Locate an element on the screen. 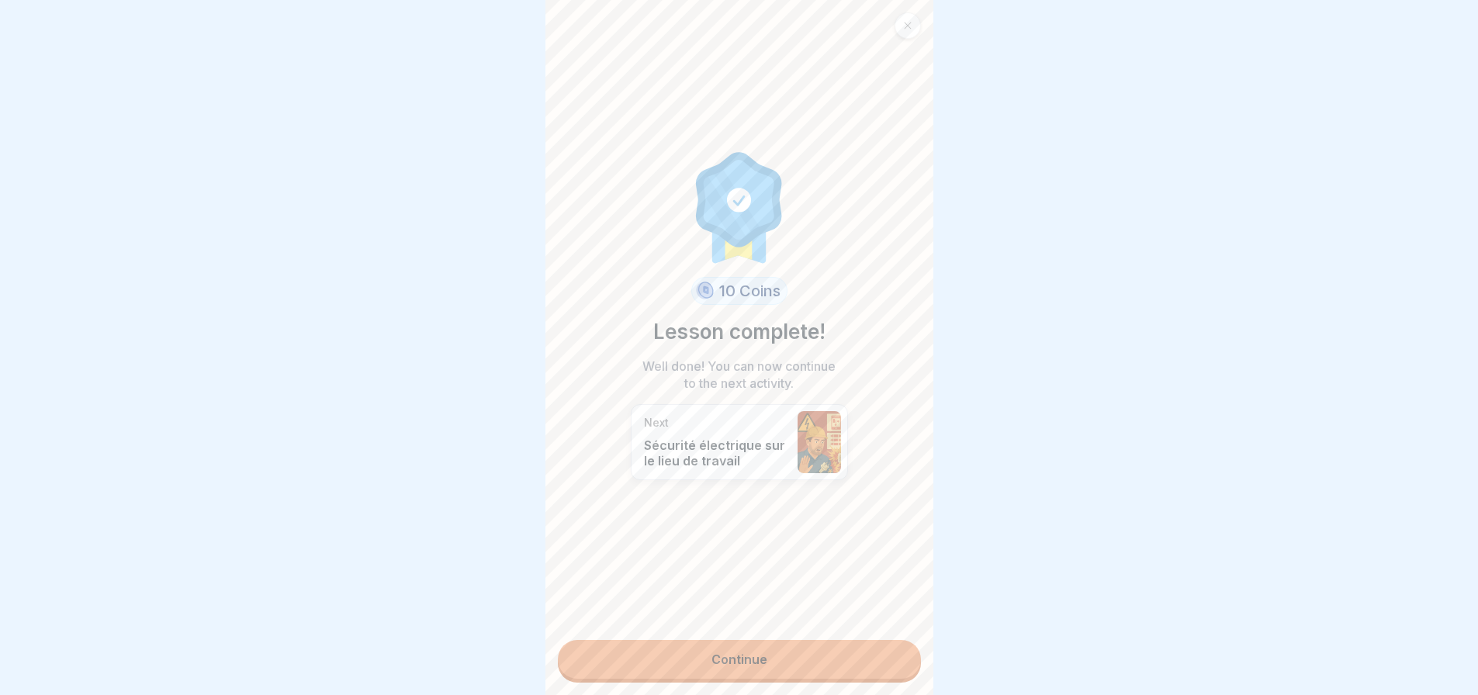 Image resolution: width=1478 pixels, height=695 pixels. p: Sécurité électrique sur le lieu de travail is located at coordinates (717, 453).